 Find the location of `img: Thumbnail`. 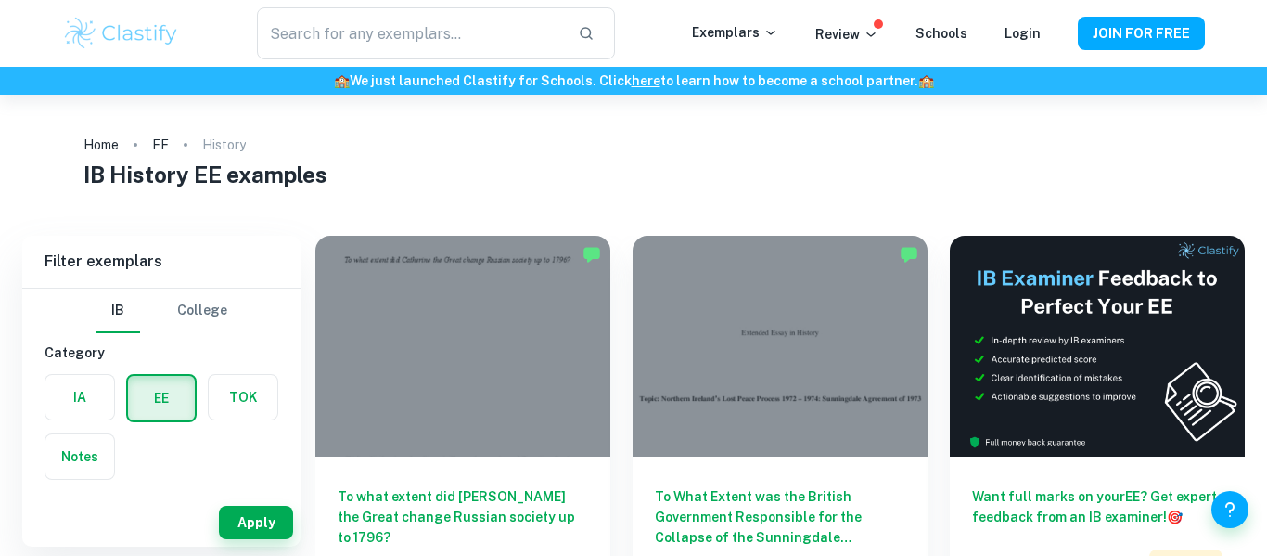

img: Thumbnail is located at coordinates (1097, 346).